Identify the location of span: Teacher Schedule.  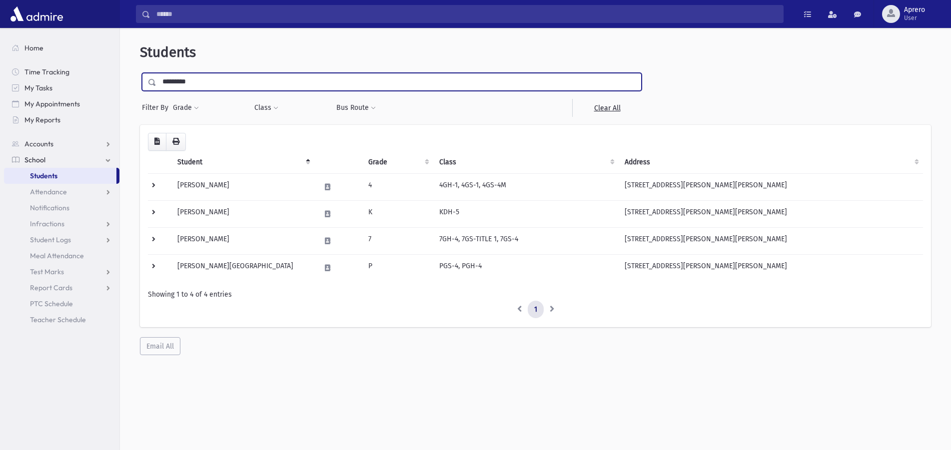
(58, 320).